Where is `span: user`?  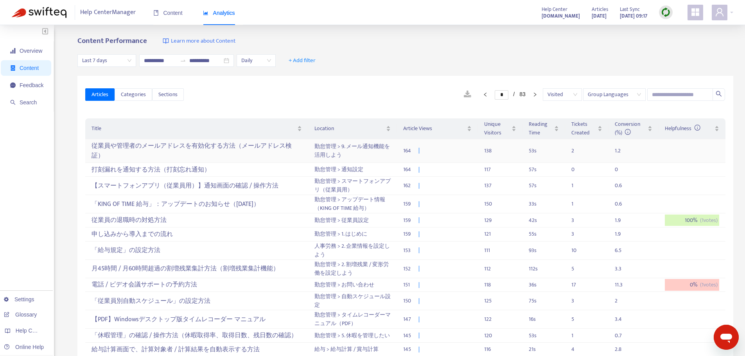 span: user is located at coordinates (720, 12).